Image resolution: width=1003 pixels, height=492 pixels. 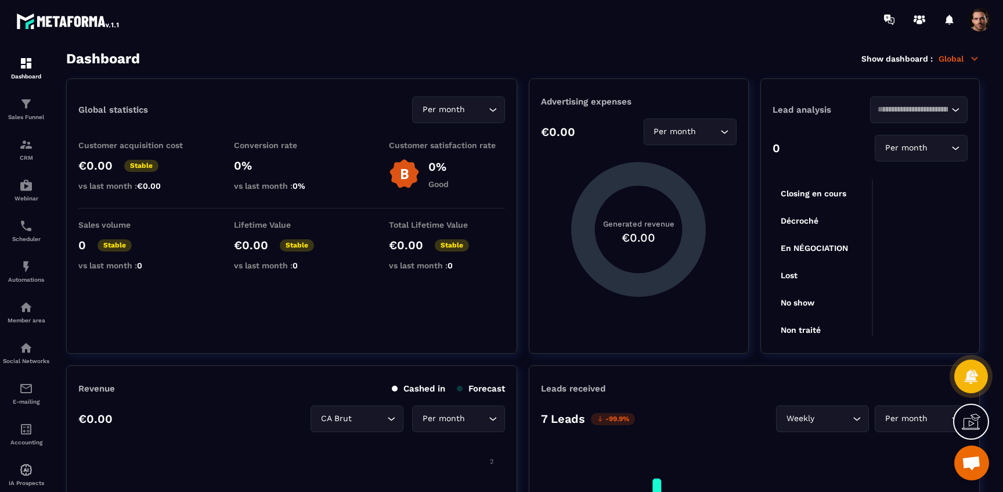 What do you see at coordinates (103, 59) in the screenshot?
I see `h3: Dashboard` at bounding box center [103, 59].